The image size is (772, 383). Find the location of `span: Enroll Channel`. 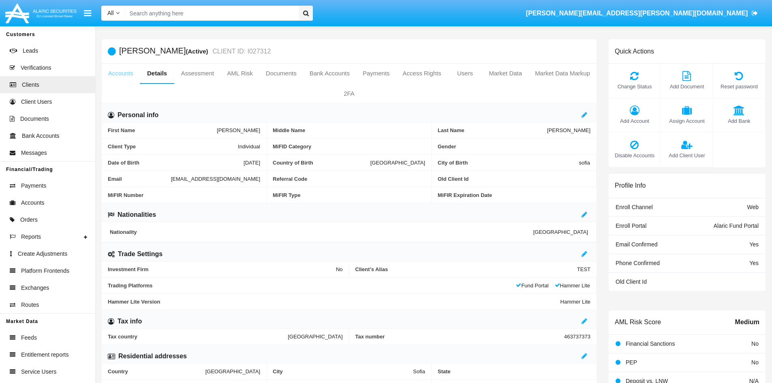

span: Enroll Channel is located at coordinates (634, 207).